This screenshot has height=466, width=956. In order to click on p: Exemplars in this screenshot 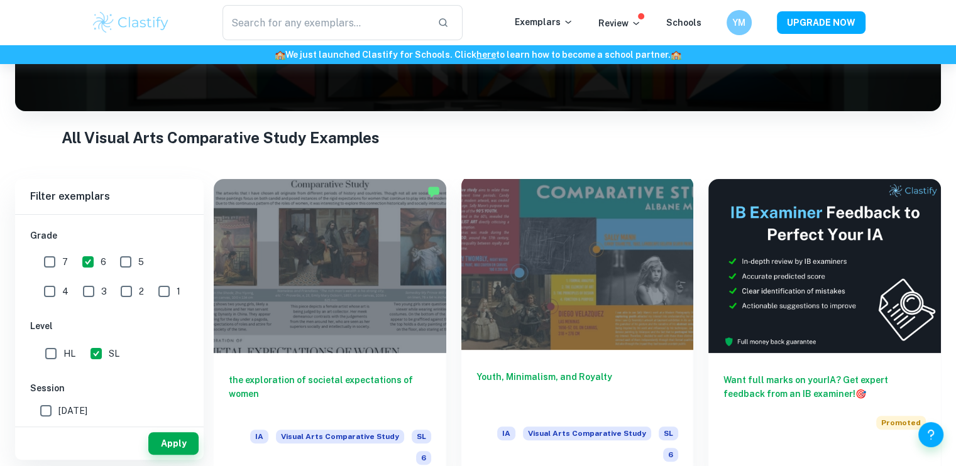, I will do `click(543, 22)`.